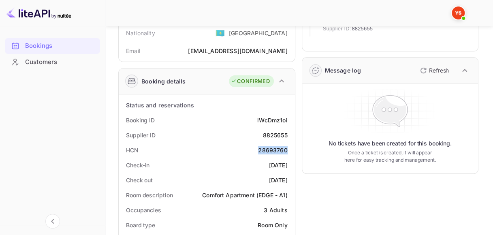 The width and height of the screenshot is (493, 235). I want to click on img: LiteAPI logo, so click(39, 13).